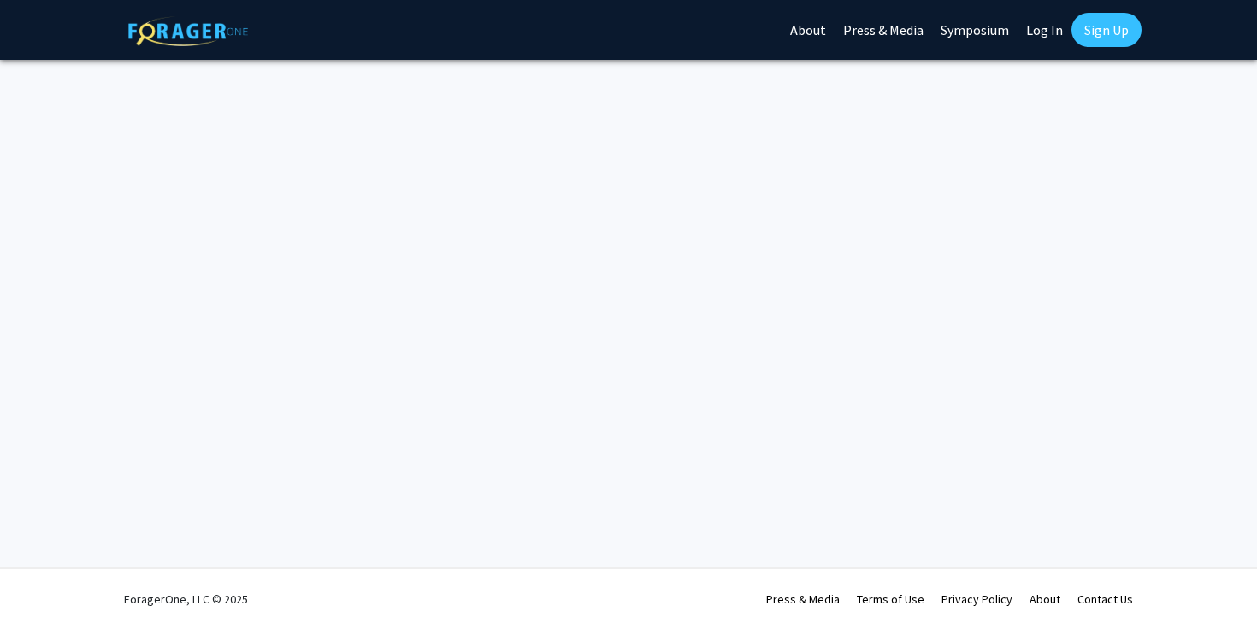 The height and width of the screenshot is (629, 1257). Describe the element at coordinates (1105, 599) in the screenshot. I see `a: Contact Us` at that location.